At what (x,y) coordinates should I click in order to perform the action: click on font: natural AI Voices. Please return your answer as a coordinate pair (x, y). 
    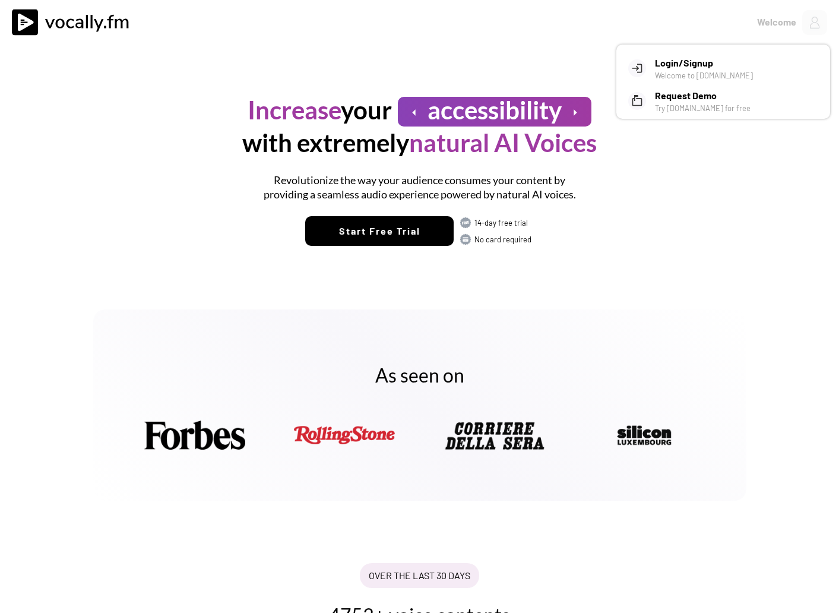
    Looking at the image, I should click on (503, 143).